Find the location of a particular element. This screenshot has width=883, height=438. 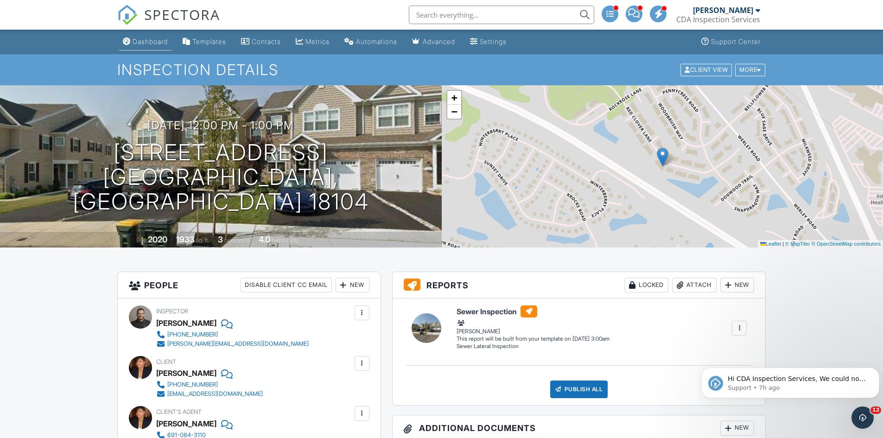

a: Dashboard is located at coordinates (145, 42).